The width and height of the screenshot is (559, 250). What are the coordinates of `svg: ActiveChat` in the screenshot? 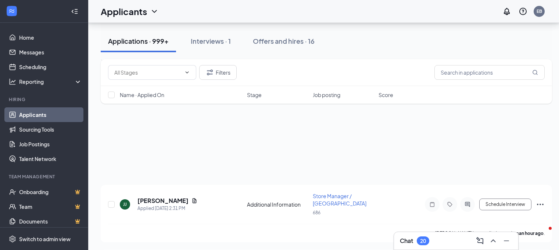 It's located at (467, 204).